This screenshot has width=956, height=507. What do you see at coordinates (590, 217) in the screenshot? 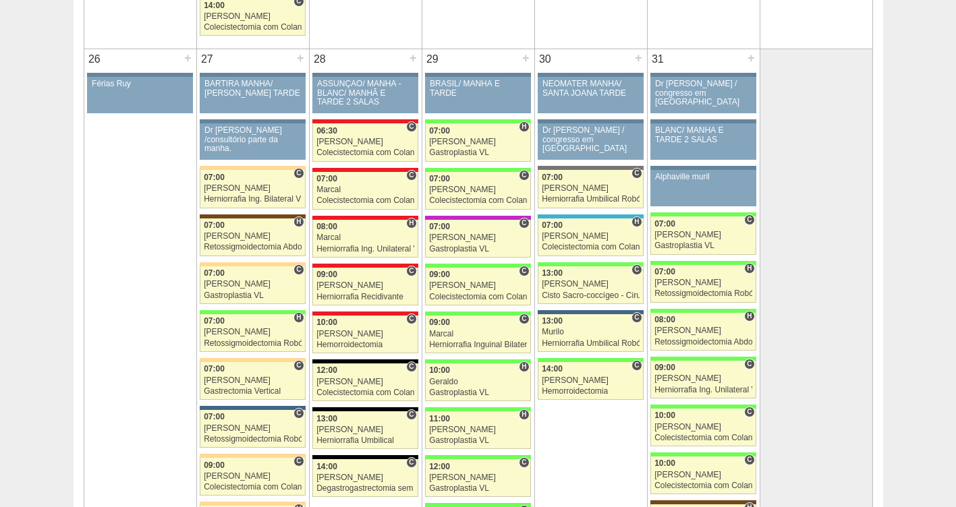
I see `div: Key: Neomater` at bounding box center [590, 217].